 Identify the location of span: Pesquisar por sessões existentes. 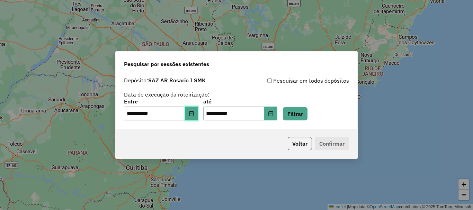
(167, 64).